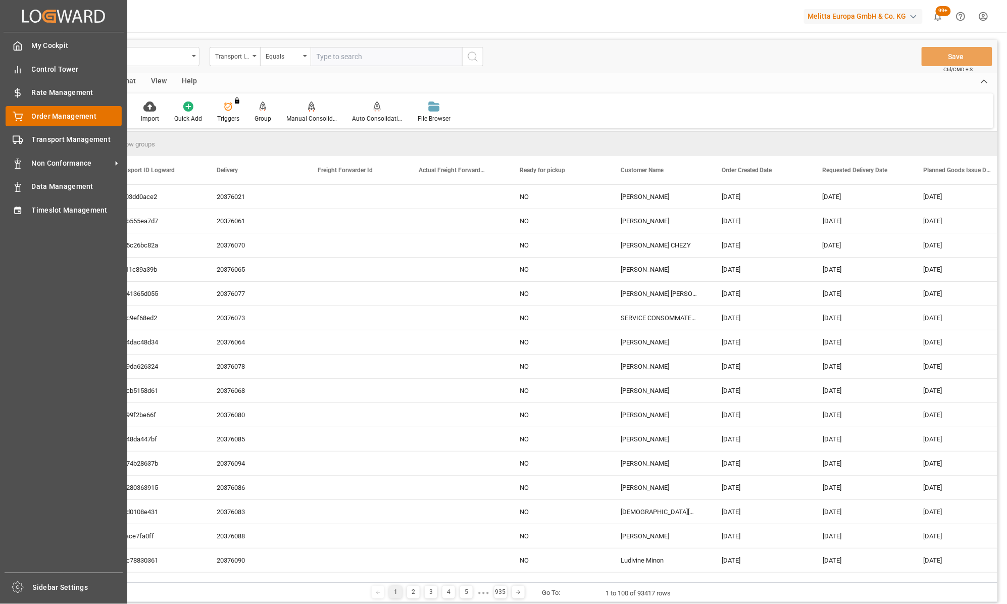 The height and width of the screenshot is (604, 1007). Describe the element at coordinates (154, 196) in the screenshot. I see `div: 4cf03dd0ace2` at that location.